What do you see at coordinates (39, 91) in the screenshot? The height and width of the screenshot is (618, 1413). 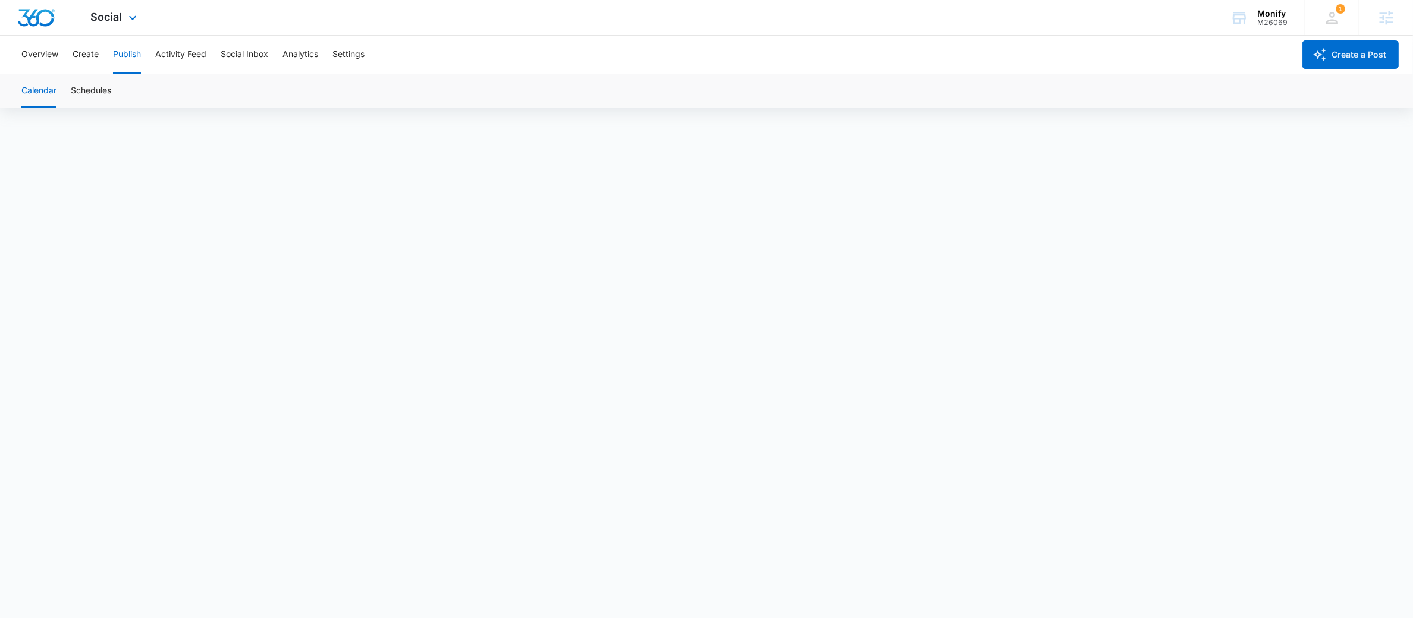 I see `button: Calendar` at bounding box center [39, 91].